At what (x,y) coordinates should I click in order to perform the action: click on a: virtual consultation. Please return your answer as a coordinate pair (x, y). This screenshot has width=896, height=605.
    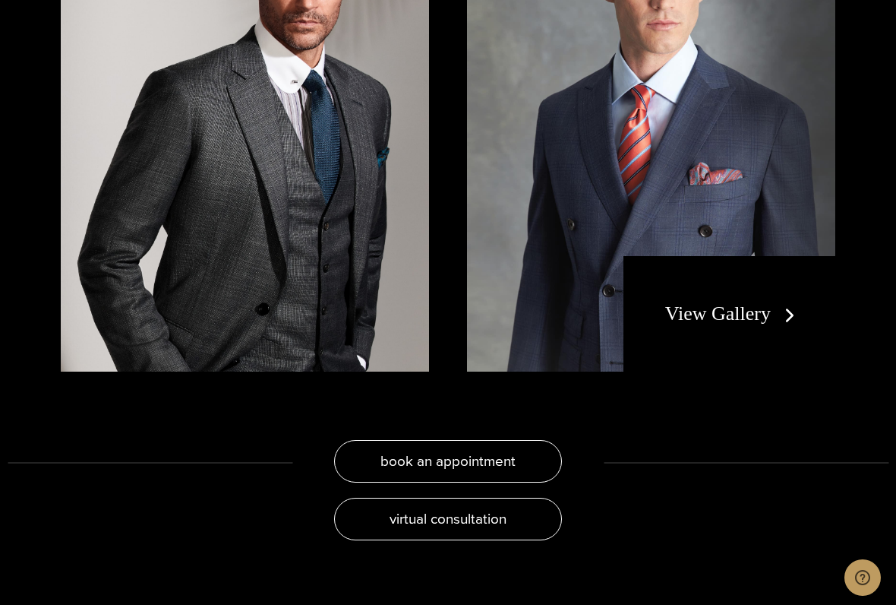
    Looking at the image, I should click on (448, 519).